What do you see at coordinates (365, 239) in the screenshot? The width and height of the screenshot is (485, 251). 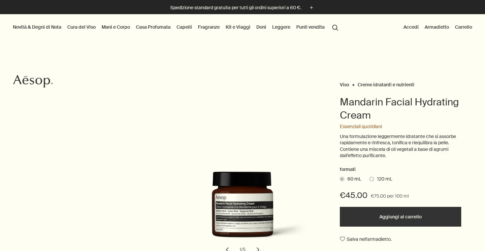 I see `button: Salva nell'armadietto.` at bounding box center [365, 239].